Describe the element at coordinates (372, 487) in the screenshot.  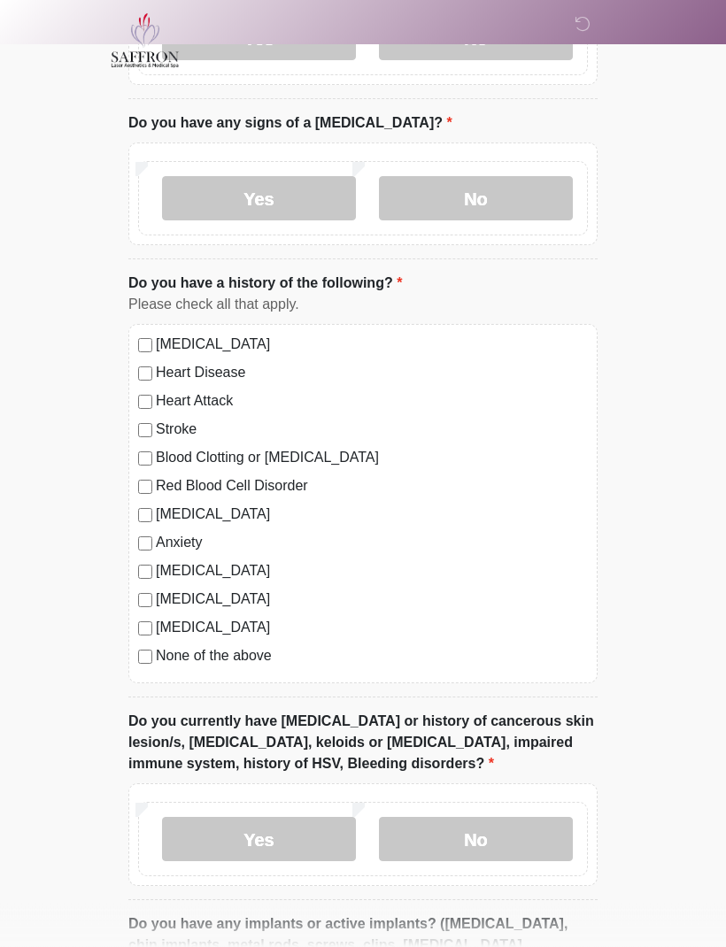
I see `label: Red Blood Cell Disorder` at that location.